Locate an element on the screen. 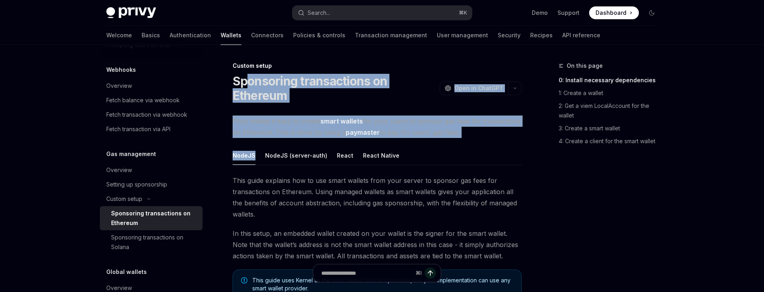 This screenshot has width=764, height=292. button: Open search is located at coordinates (382, 13).